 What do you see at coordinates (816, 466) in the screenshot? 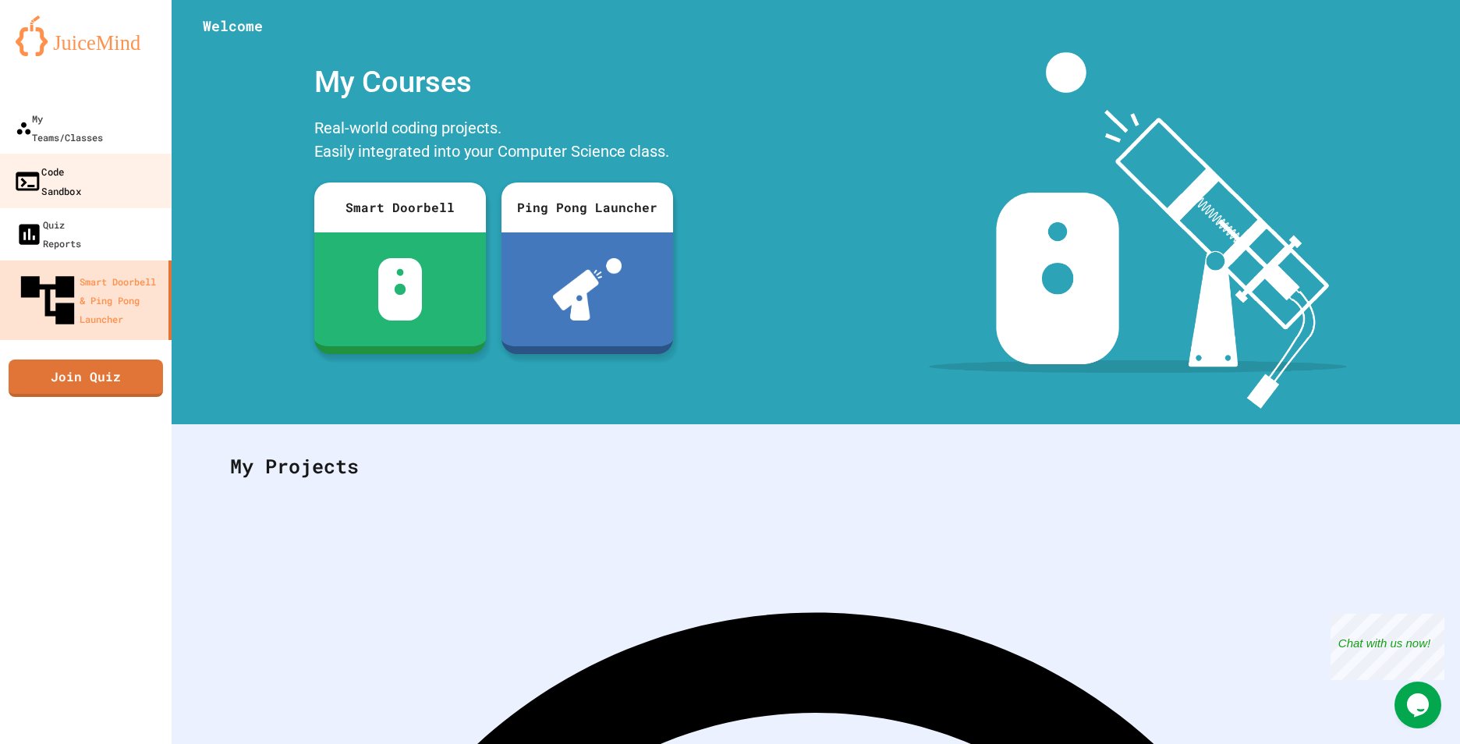
I see `div: My Projects` at bounding box center [816, 466].